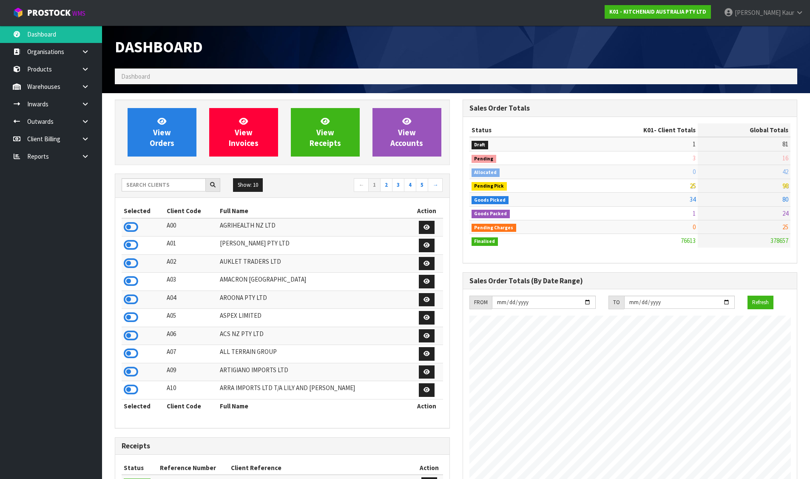 Image resolution: width=810 pixels, height=479 pixels. What do you see at coordinates (164, 185) in the screenshot?
I see `input: Search clients` at bounding box center [164, 185].